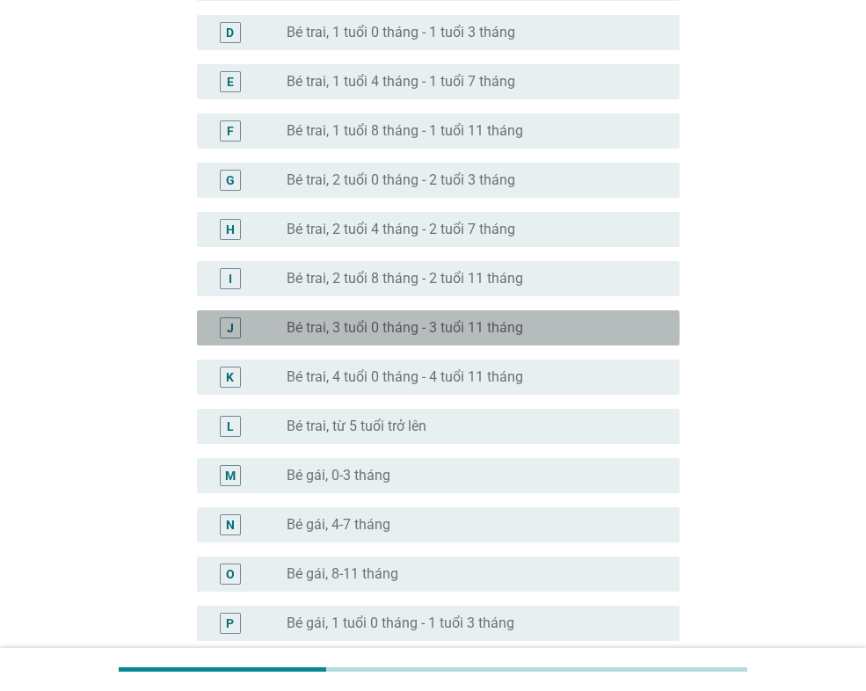 The image size is (866, 691). I want to click on div: O, so click(230, 573).